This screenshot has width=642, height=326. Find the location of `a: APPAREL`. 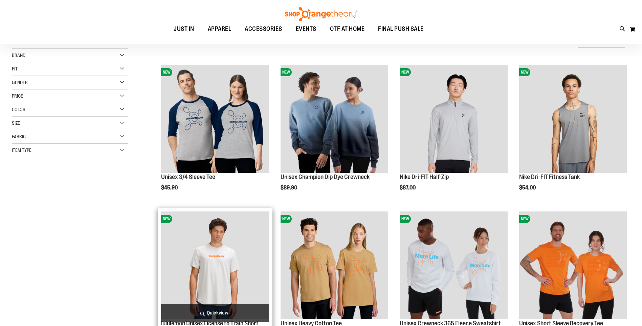

a: APPAREL is located at coordinates (220, 29).